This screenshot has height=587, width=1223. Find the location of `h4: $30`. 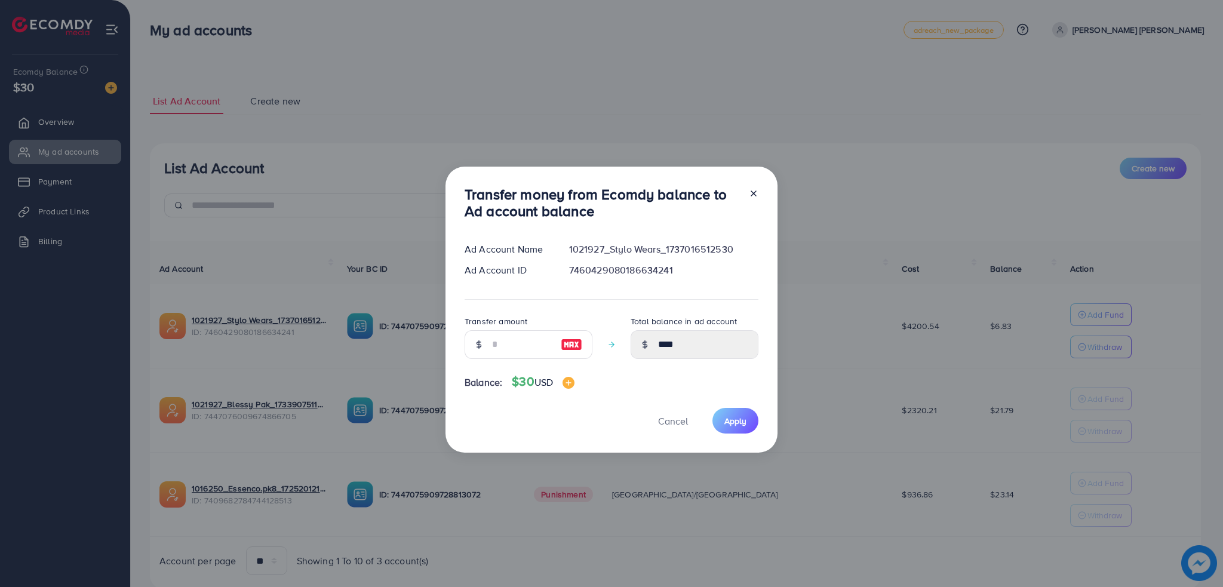

h4: $30 is located at coordinates (543, 382).